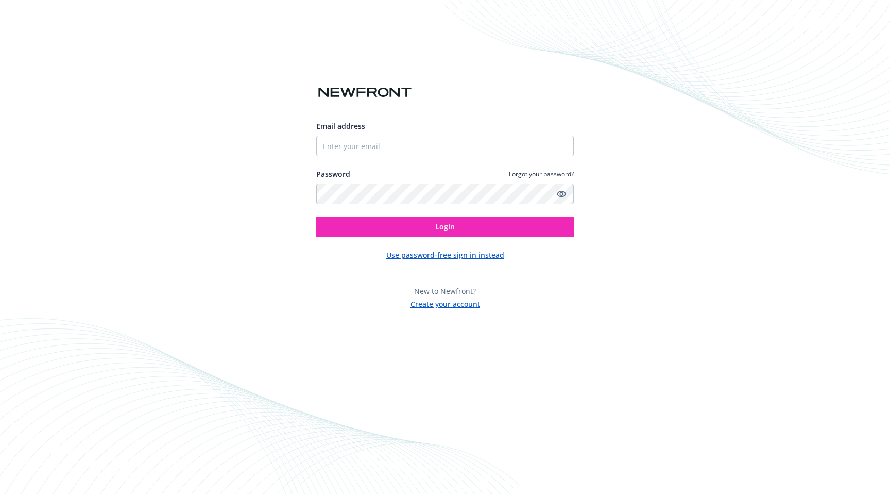 The image size is (890, 494). Describe the element at coordinates (333, 174) in the screenshot. I see `label: Password` at that location.